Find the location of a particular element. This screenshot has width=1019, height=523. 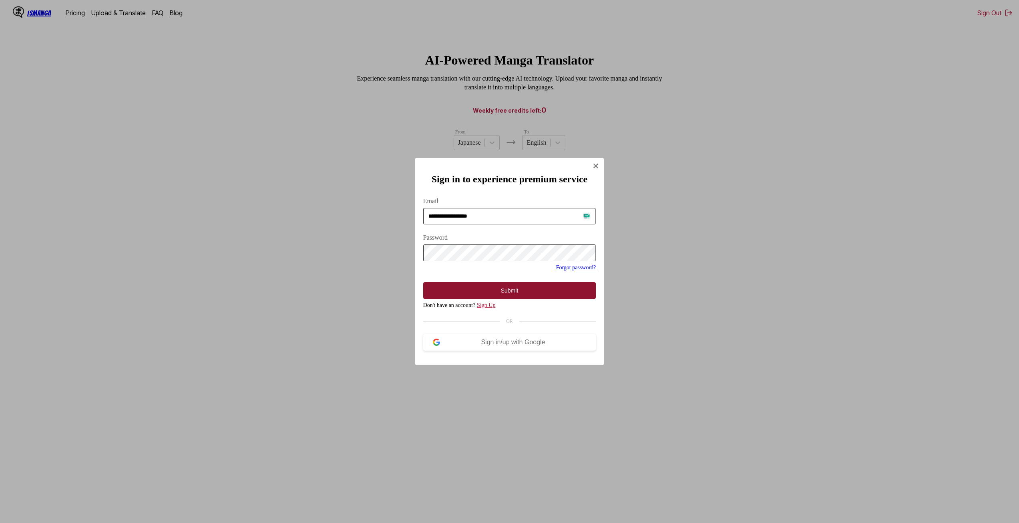

a: Sign Up is located at coordinates (486, 305).